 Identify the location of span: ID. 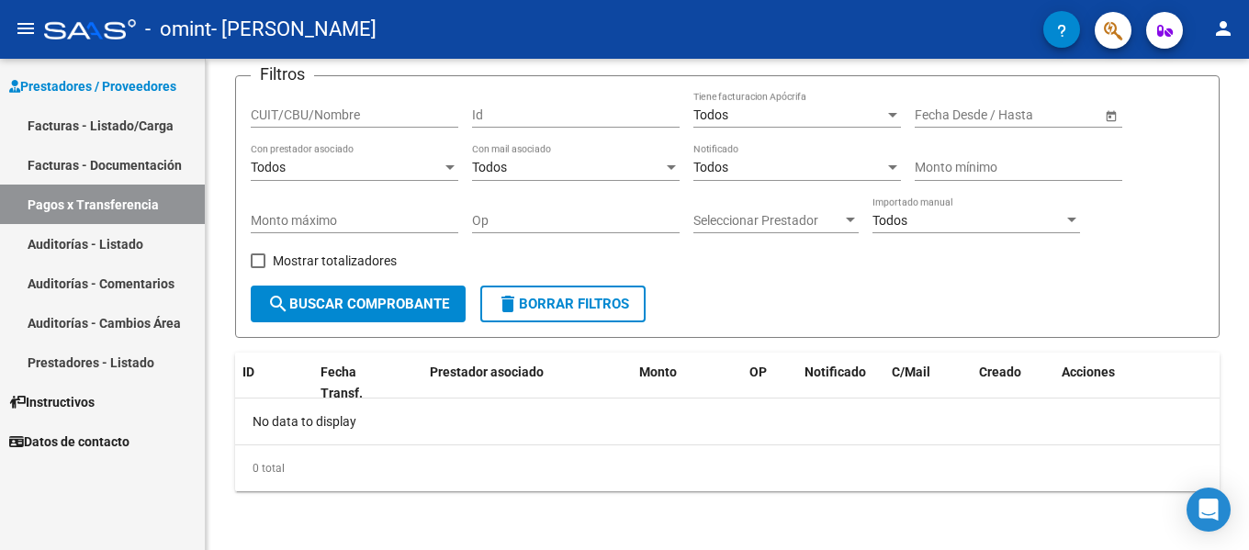
(248, 372).